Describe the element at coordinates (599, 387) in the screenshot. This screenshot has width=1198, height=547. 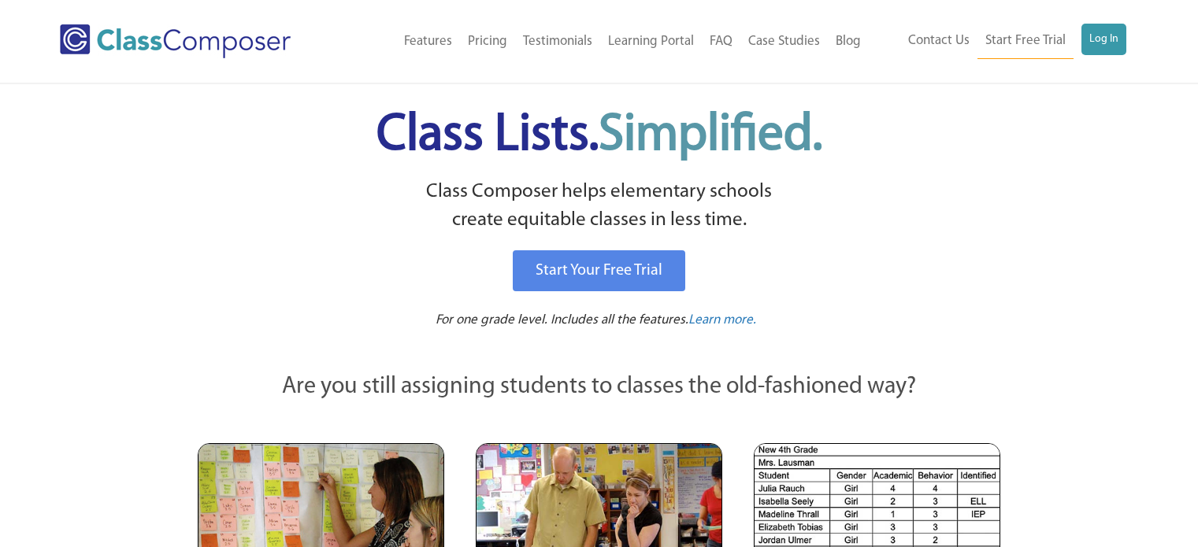
I see `p: Are you still assigning students to classes the old-fashioned way?` at that location.